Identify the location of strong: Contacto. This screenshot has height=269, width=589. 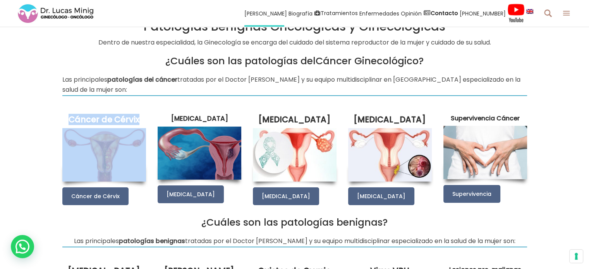
(444, 13).